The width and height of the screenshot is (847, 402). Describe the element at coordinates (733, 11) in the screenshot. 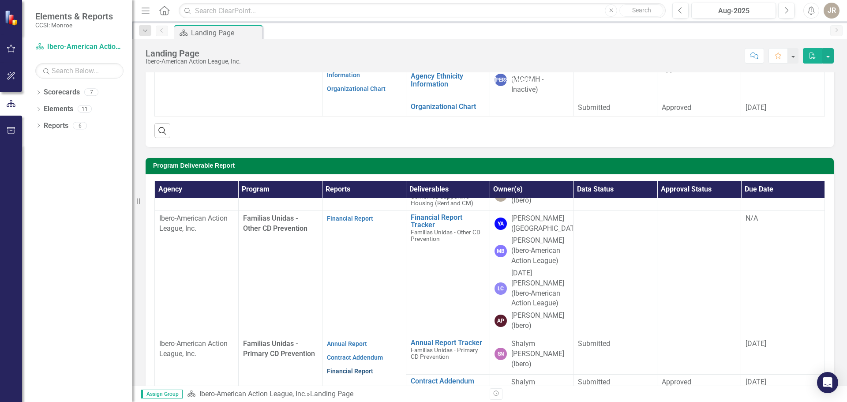

I see `div: Aug-2025` at that location.